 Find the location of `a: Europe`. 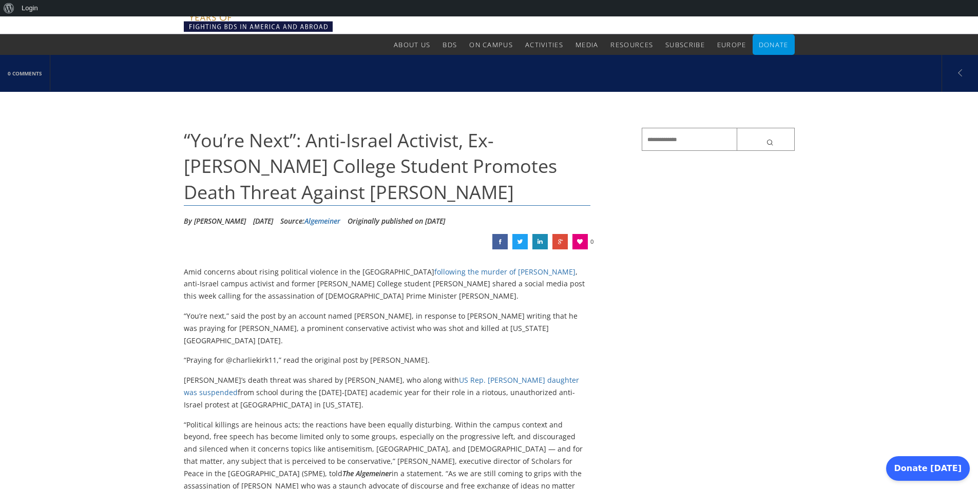

a: Europe is located at coordinates (732, 45).